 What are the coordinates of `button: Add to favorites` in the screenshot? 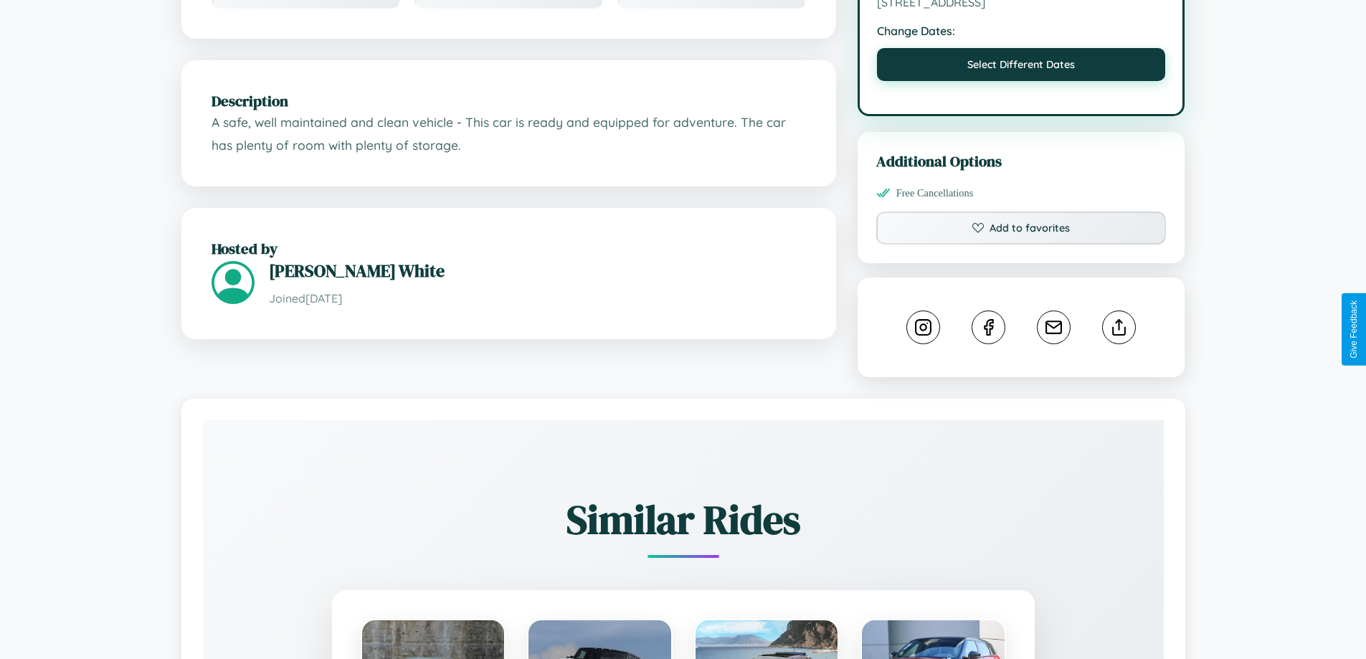 It's located at (1021, 228).